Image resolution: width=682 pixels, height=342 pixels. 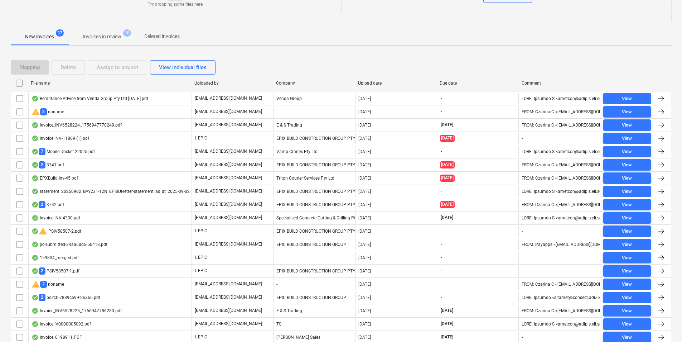 What do you see at coordinates (314, 83) in the screenshot?
I see `div: Company` at bounding box center [314, 83].